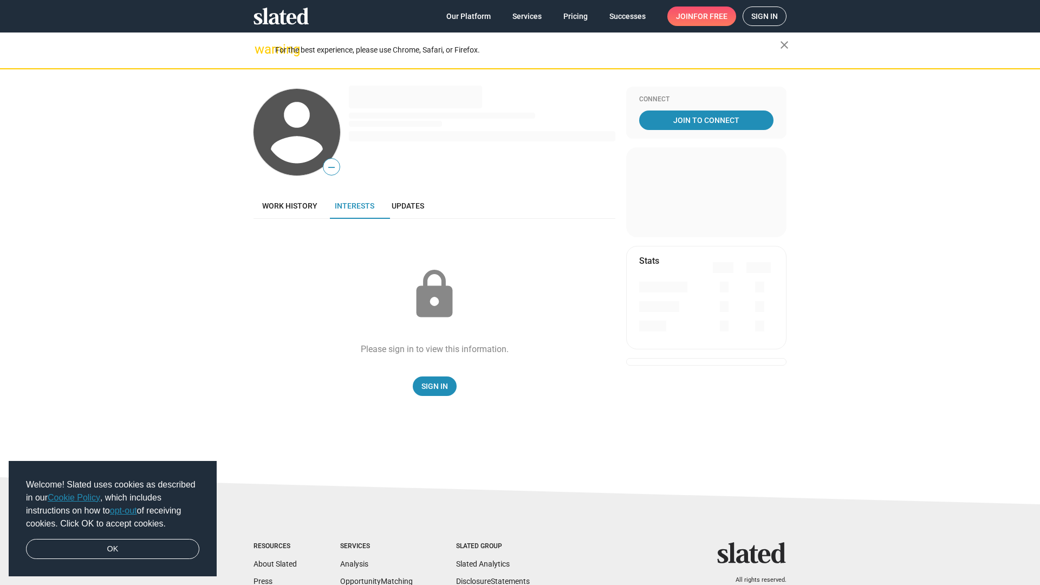 The width and height of the screenshot is (1040, 585). Describe the element at coordinates (706, 100) in the screenshot. I see `div: Connect` at that location.